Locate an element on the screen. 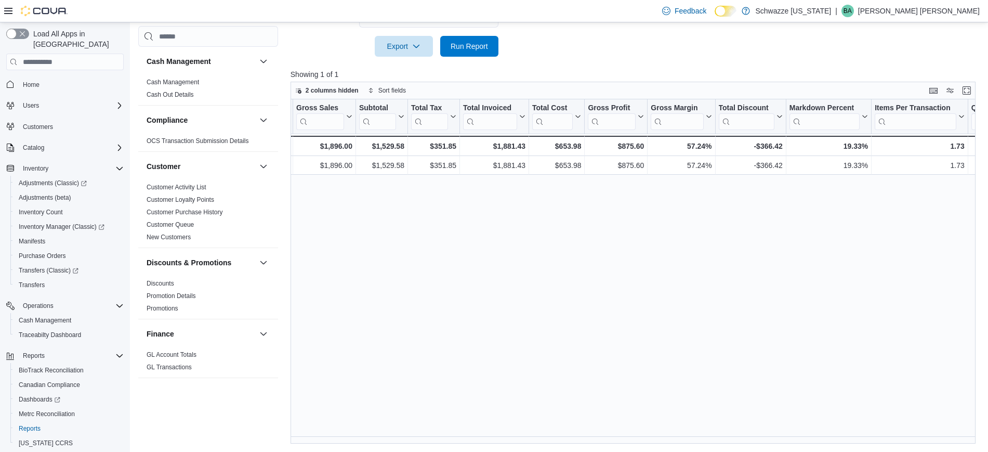 This screenshot has height=452, width=988. div: $653.98 is located at coordinates (557, 146).